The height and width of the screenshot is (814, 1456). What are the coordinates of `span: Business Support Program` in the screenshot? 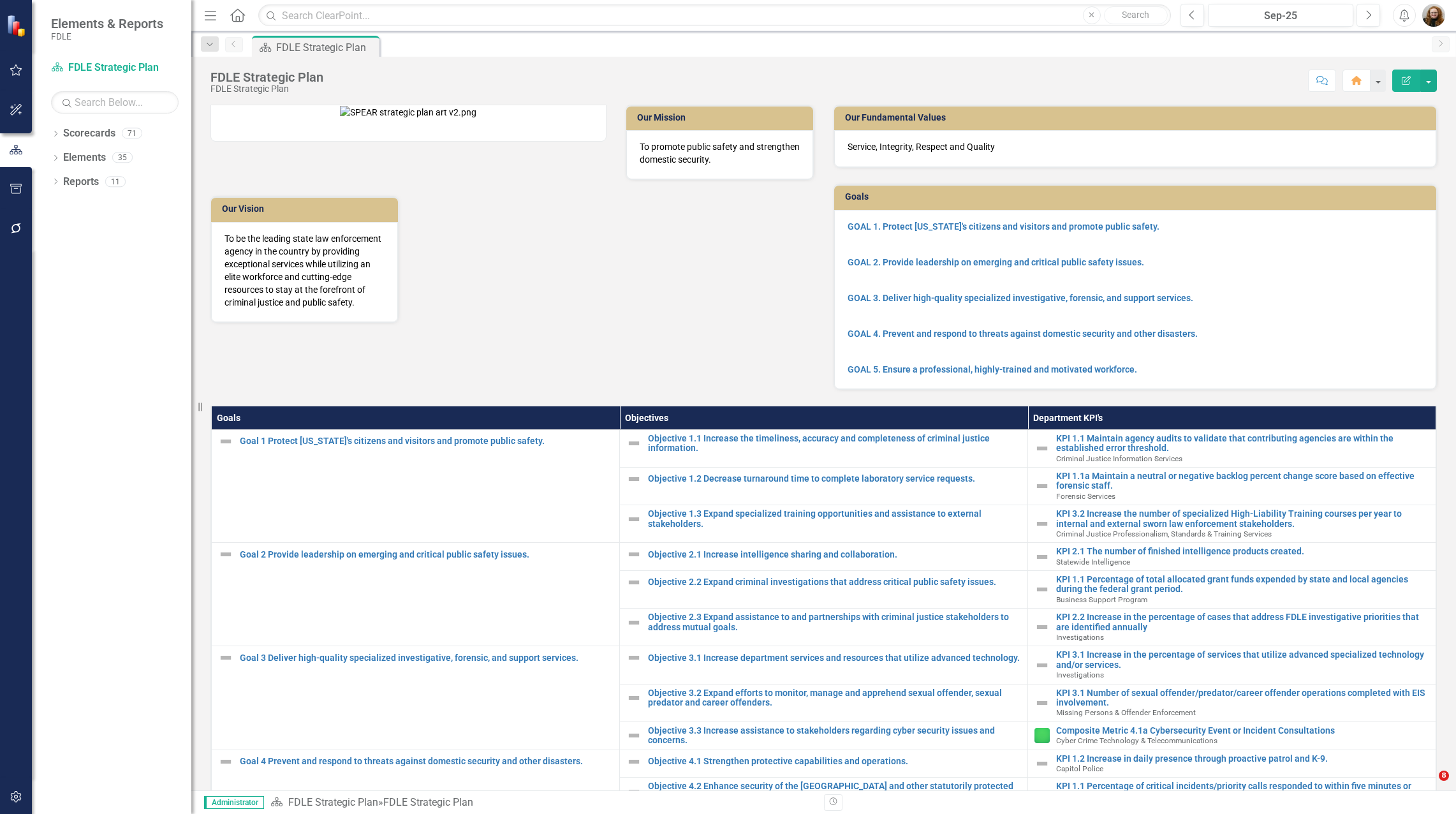 It's located at (1101, 600).